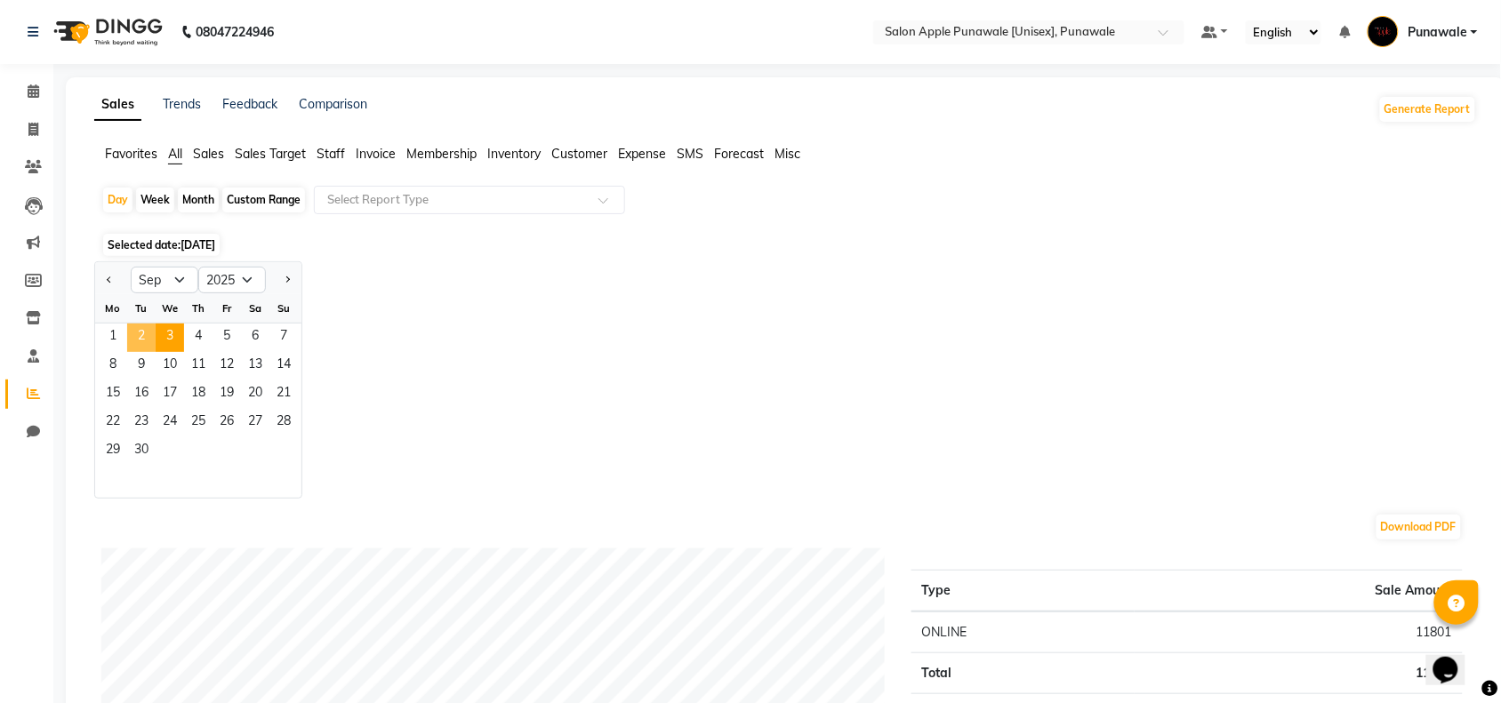 This screenshot has height=703, width=1501. Describe the element at coordinates (375, 154) in the screenshot. I see `span: Invoice` at that location.